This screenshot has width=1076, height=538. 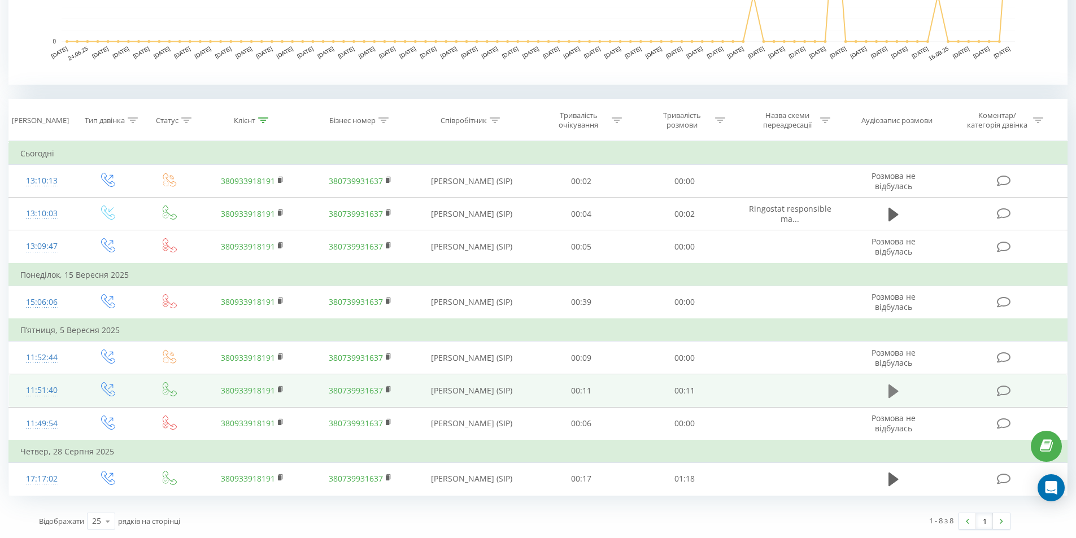 I want to click on td: 00:04, so click(x=581, y=214).